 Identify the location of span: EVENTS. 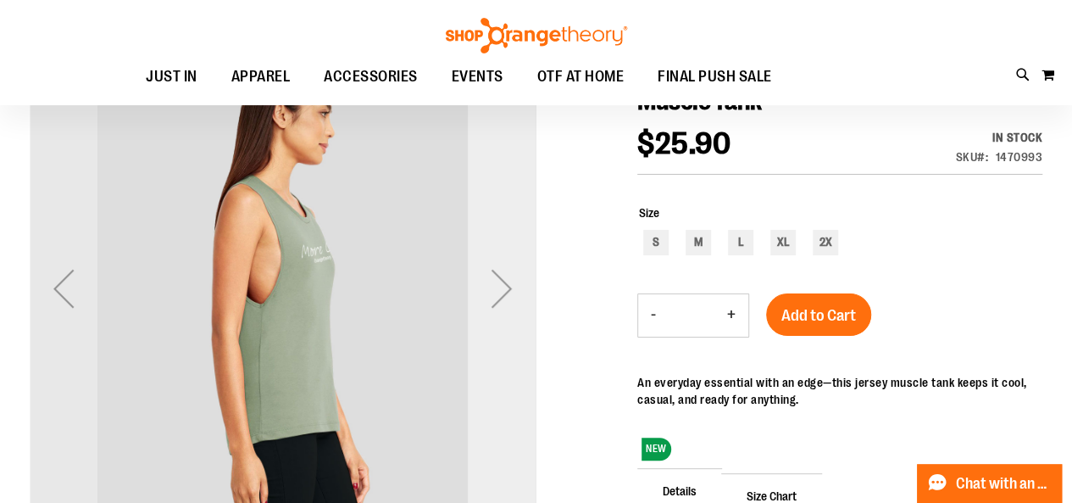
(477, 76).